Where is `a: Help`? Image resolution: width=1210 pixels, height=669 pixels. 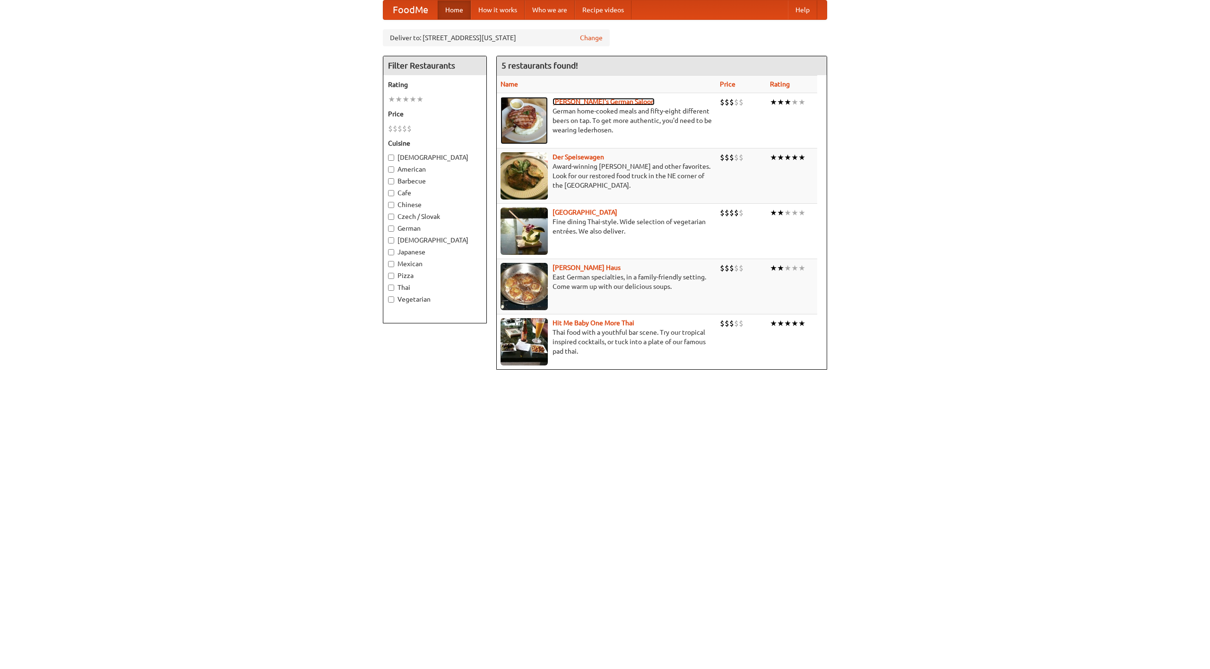
a: Help is located at coordinates (802, 10).